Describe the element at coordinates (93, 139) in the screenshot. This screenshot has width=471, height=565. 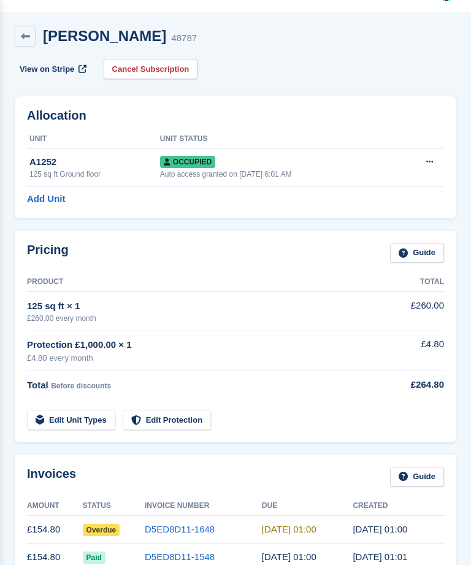
I see `th: Unit` at that location.